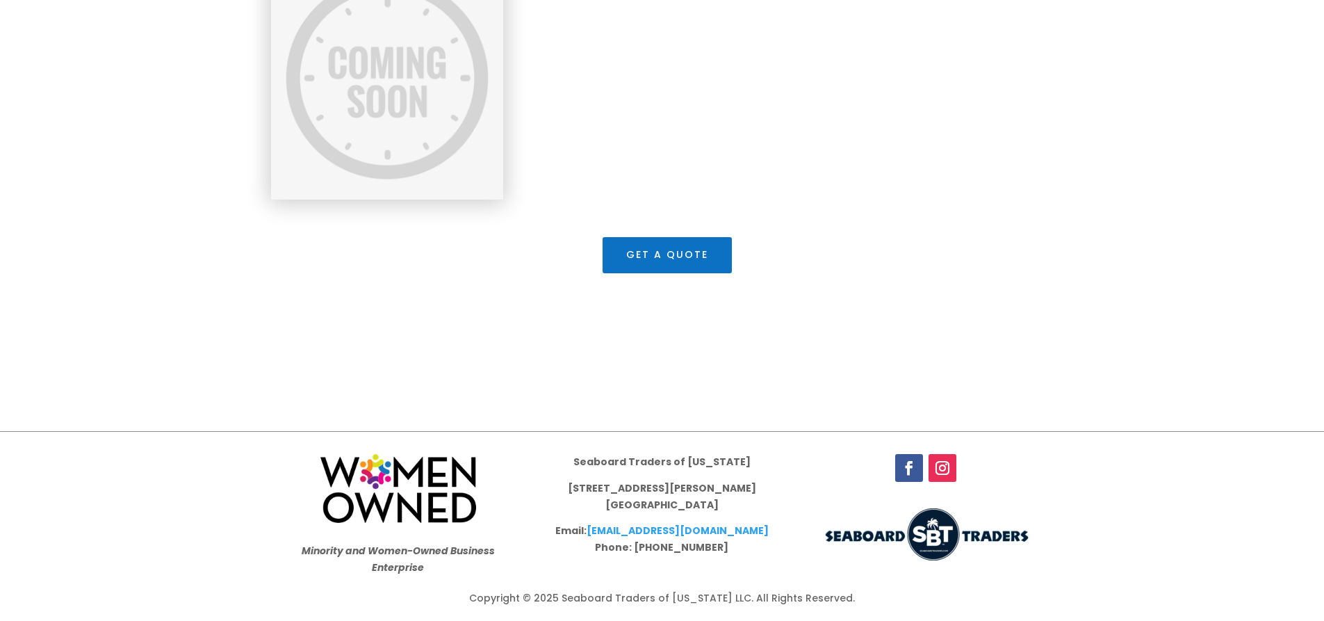 This screenshot has height=621, width=1324. I want to click on a: Follow on Instagram, so click(943, 468).